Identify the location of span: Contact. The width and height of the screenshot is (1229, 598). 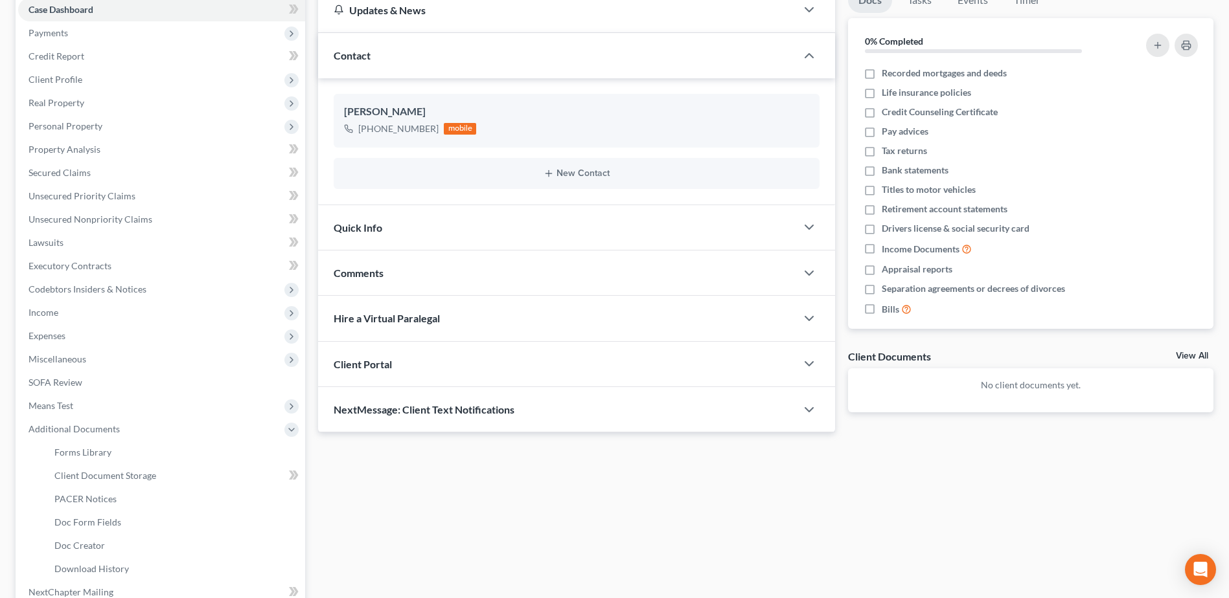
(352, 55).